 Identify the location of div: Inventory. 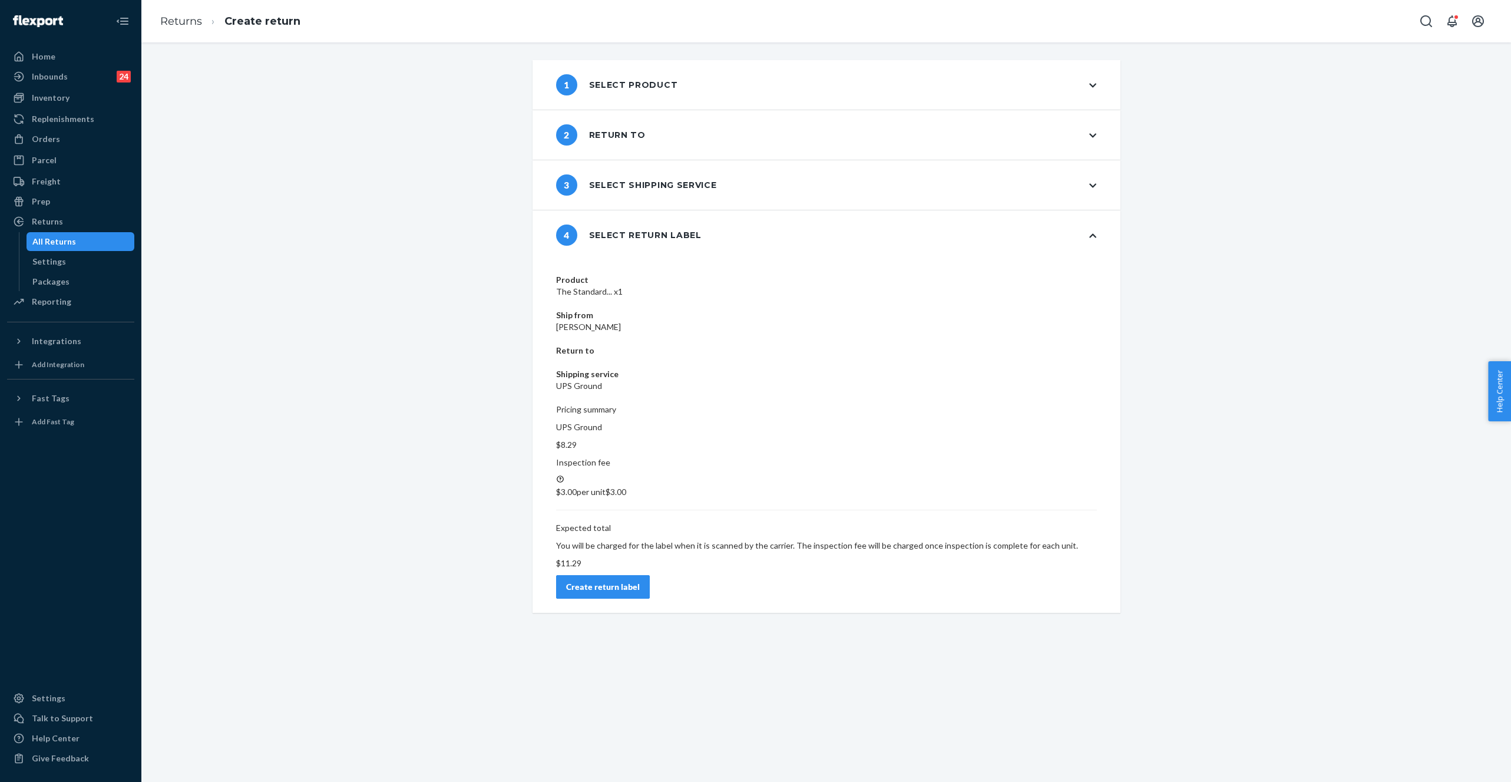
(51, 98).